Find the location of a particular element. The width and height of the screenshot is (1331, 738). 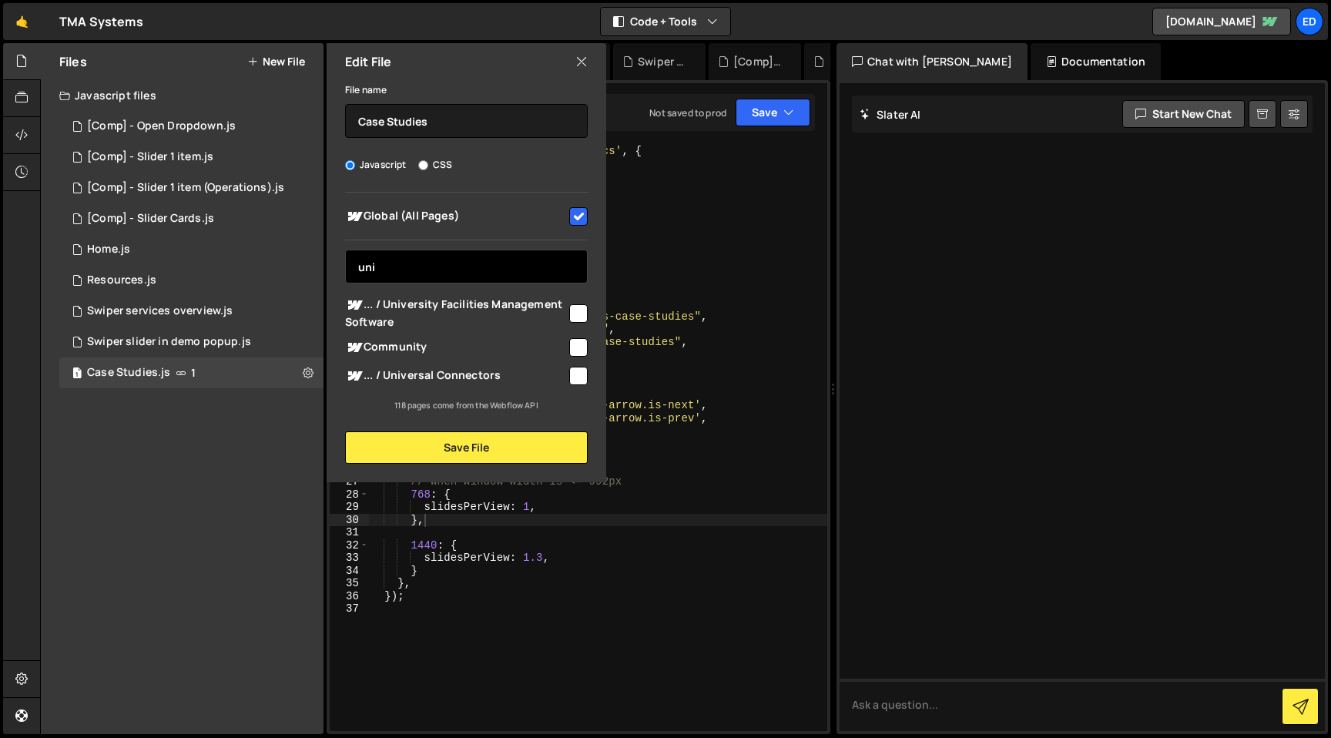

div: 15745/41948.js is located at coordinates (191, 188).